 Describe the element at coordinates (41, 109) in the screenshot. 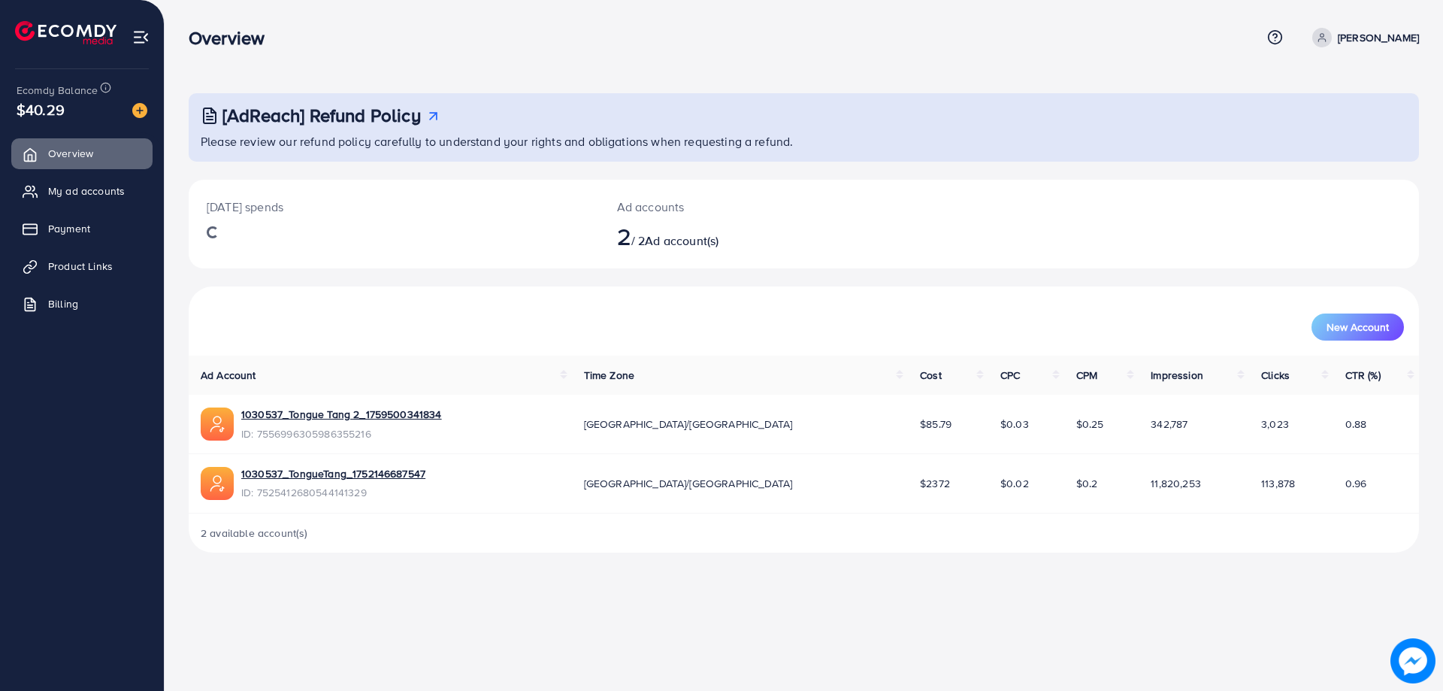

I see `span: $40.29` at that location.